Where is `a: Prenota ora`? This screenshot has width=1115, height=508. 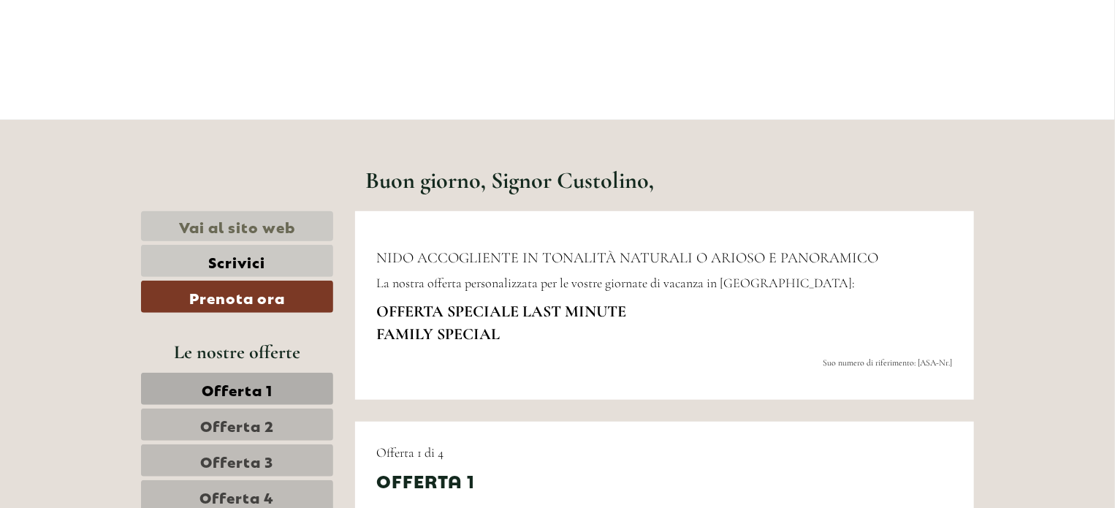
a: Prenota ora is located at coordinates (237, 297).